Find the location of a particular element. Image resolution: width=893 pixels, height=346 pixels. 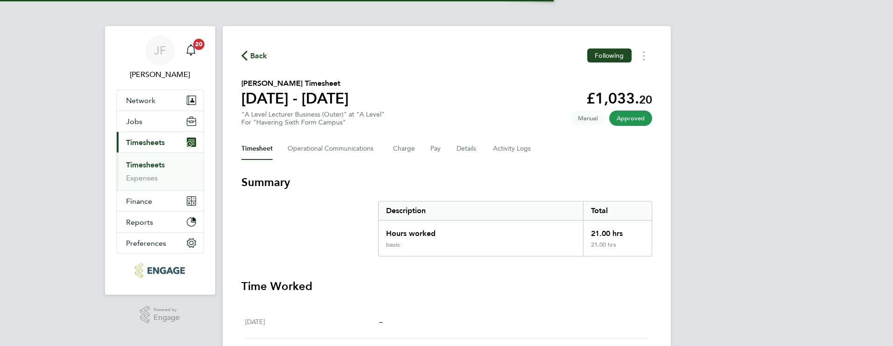

img: huntereducation-logo-retina.png is located at coordinates (160, 271).